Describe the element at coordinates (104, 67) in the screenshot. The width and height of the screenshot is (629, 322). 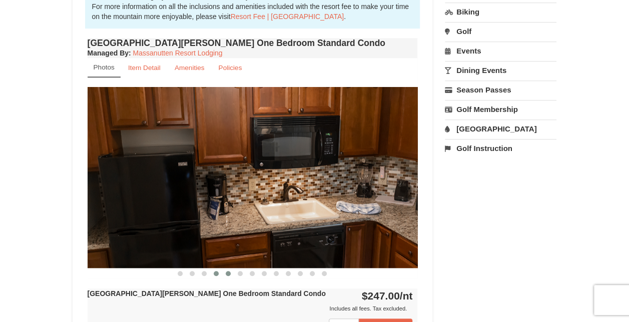
I see `small: Photos` at that location.